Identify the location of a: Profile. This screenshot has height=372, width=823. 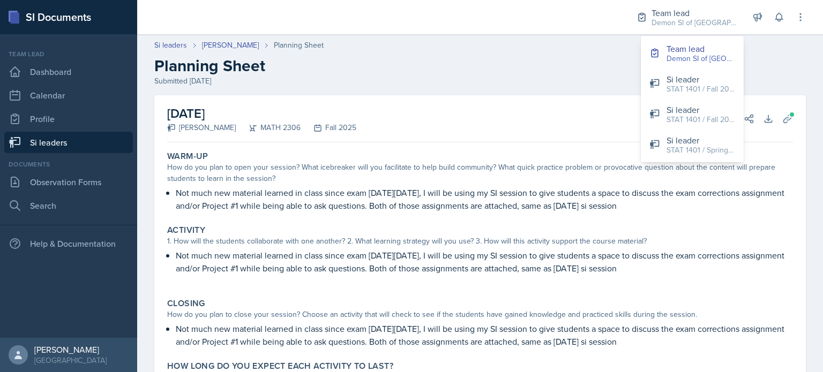
(69, 119).